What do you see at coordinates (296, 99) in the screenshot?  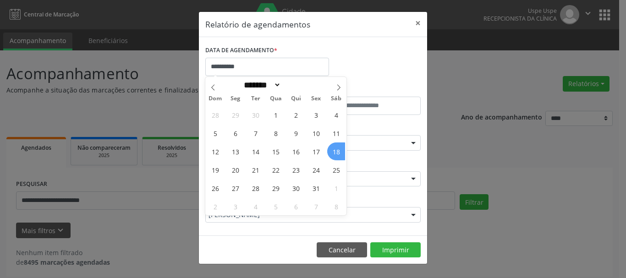 I see `span: Qui` at bounding box center [296, 99].